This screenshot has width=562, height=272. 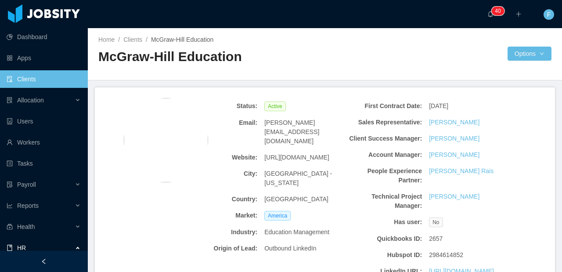 I want to click on a: icon: robotUsers, so click(x=43, y=121).